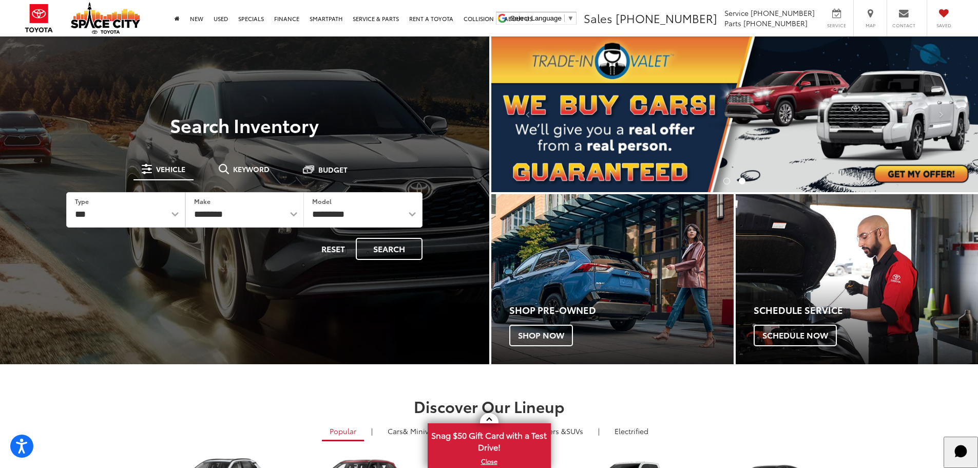 The width and height of the screenshot is (978, 468). What do you see at coordinates (82, 201) in the screenshot?
I see `label: Type` at bounding box center [82, 201].